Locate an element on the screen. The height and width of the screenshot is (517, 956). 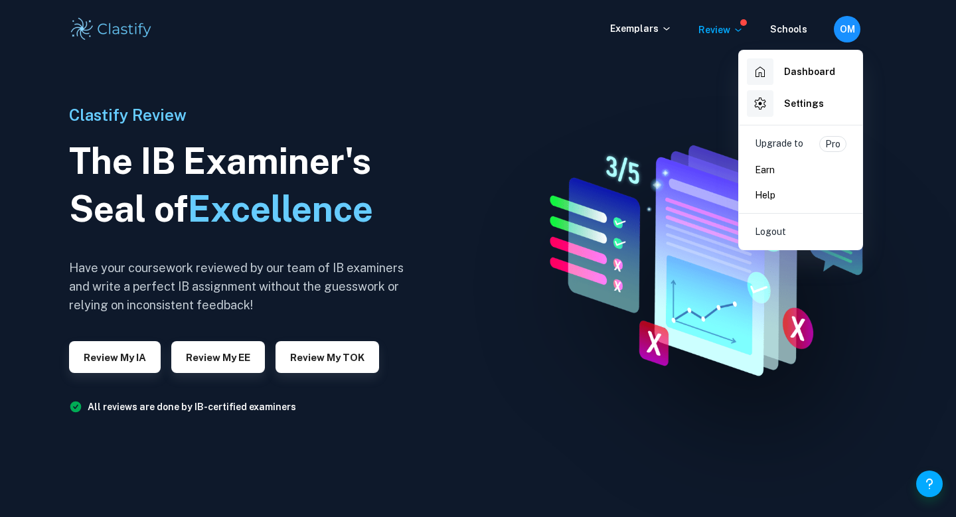
a: Help is located at coordinates (800, 195).